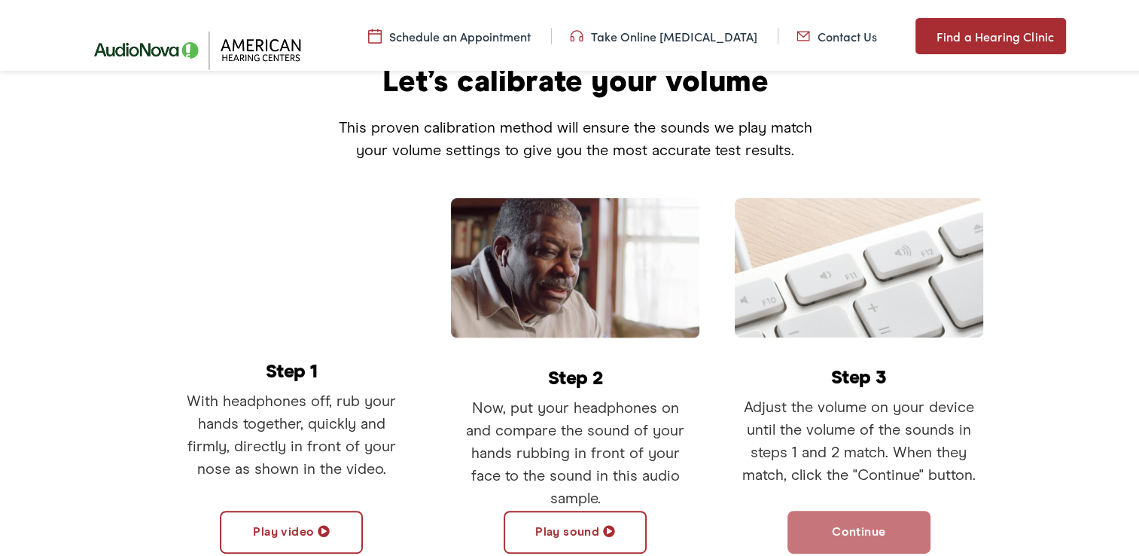 This screenshot has height=556, width=1139. I want to click on a: Find a Hearing Clinic, so click(991, 33).